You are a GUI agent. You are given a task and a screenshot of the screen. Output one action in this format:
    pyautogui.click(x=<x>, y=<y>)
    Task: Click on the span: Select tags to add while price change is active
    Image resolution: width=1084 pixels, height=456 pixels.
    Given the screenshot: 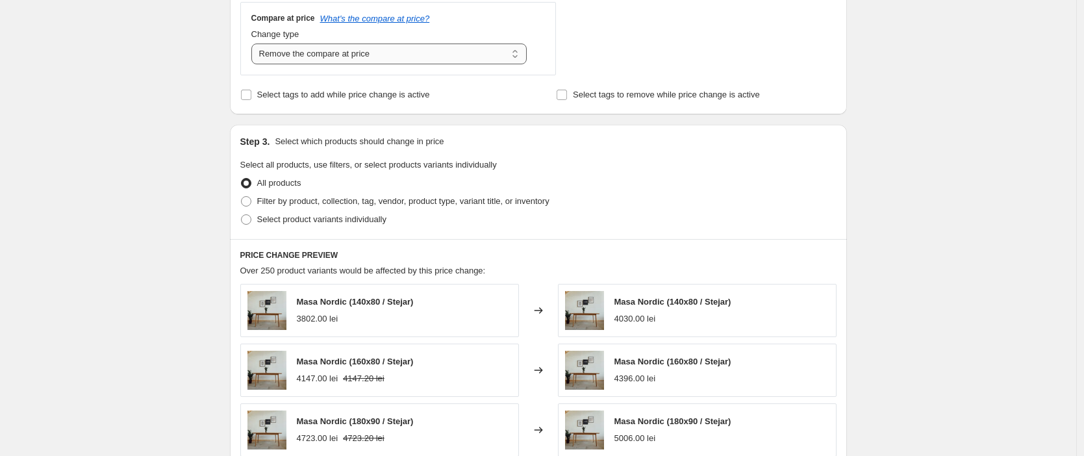 What is the action you would take?
    pyautogui.click(x=344, y=94)
    